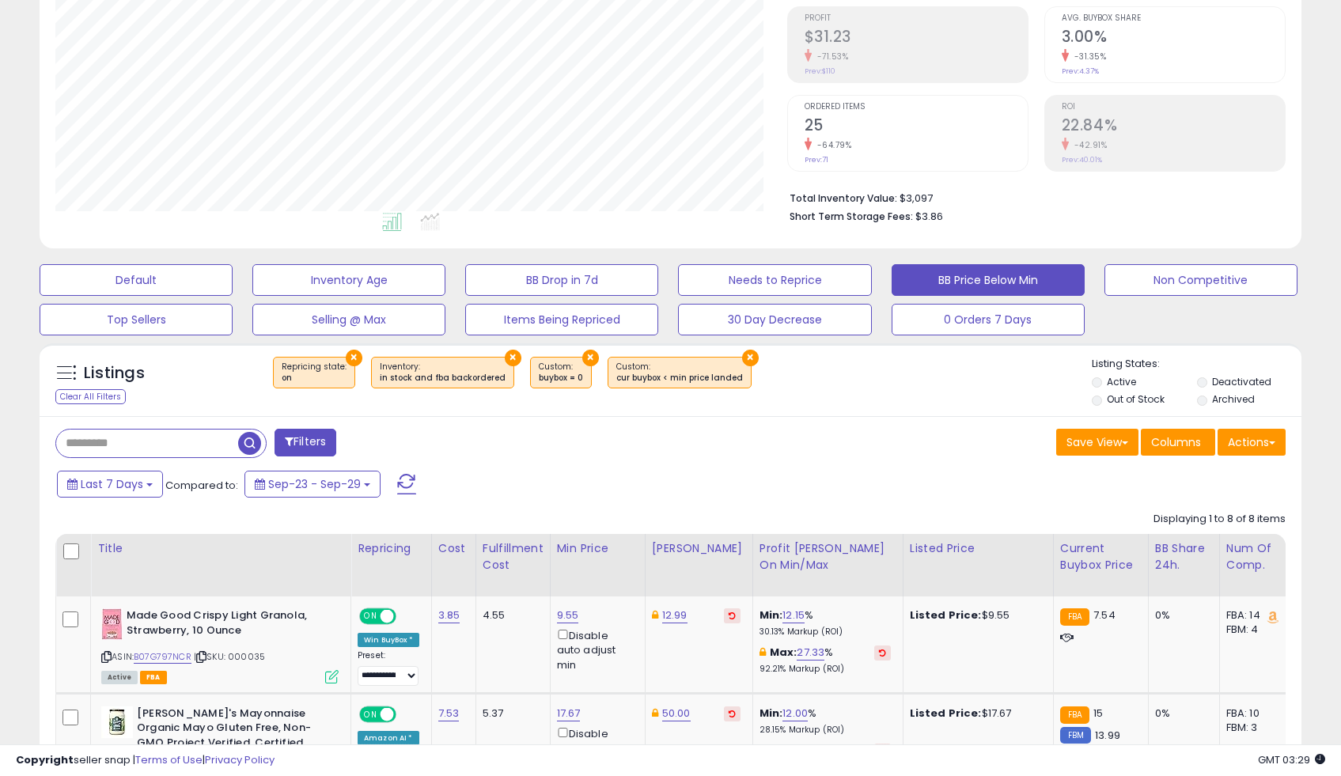 The width and height of the screenshot is (1341, 776). Describe the element at coordinates (832, 145) in the screenshot. I see `small: -64.79%` at that location.